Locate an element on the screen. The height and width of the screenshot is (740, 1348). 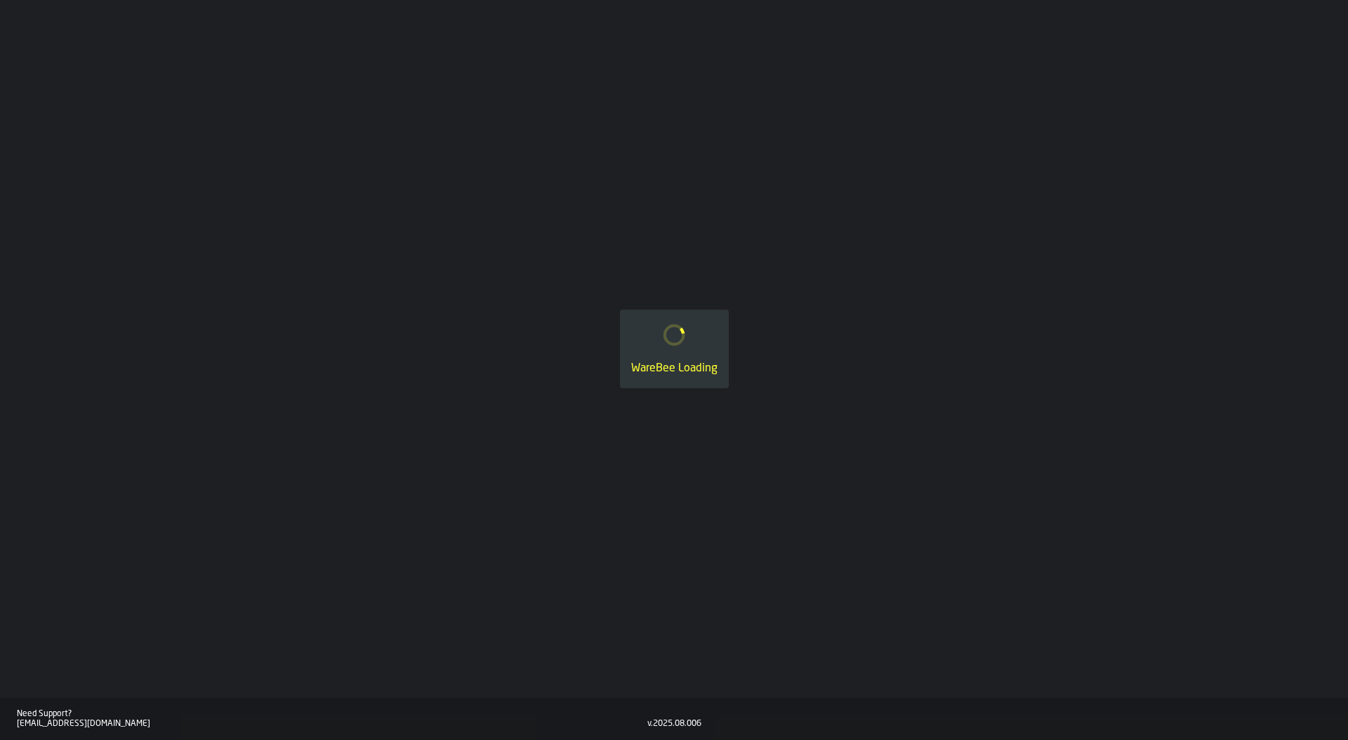
div: Need Support? is located at coordinates (332, 714).